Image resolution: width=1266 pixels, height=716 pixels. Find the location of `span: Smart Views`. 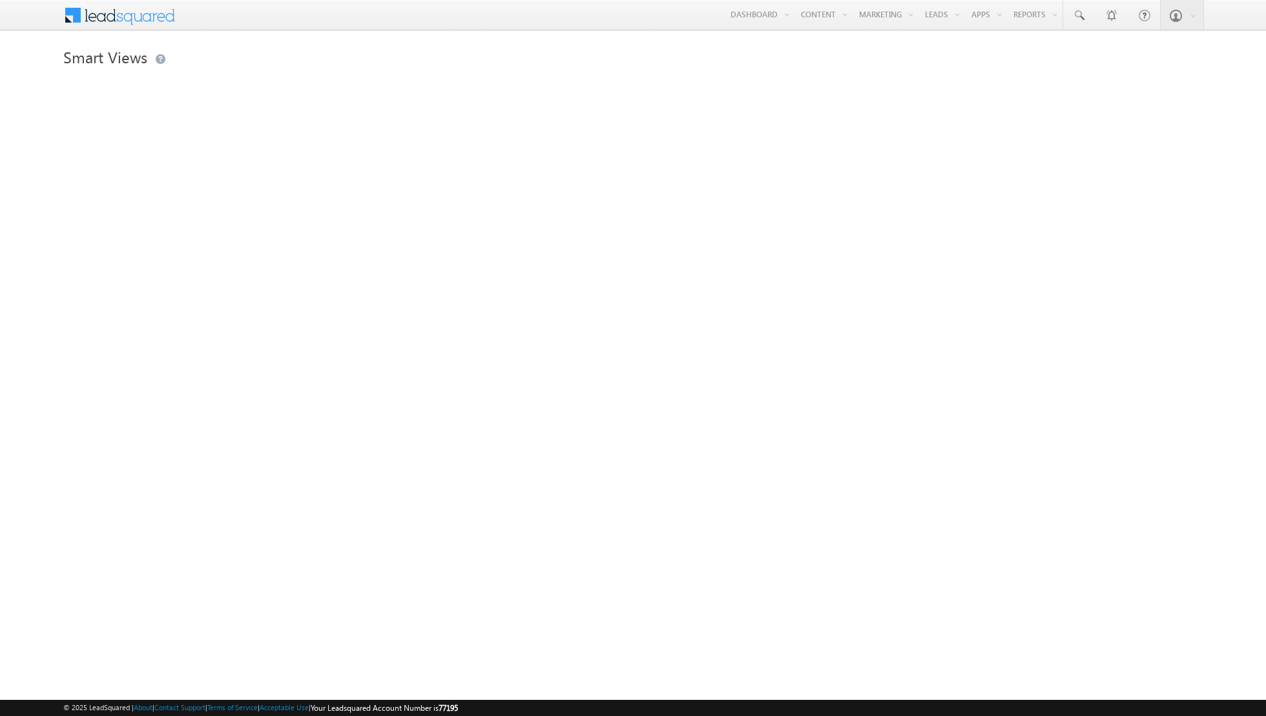

span: Smart Views is located at coordinates (105, 57).